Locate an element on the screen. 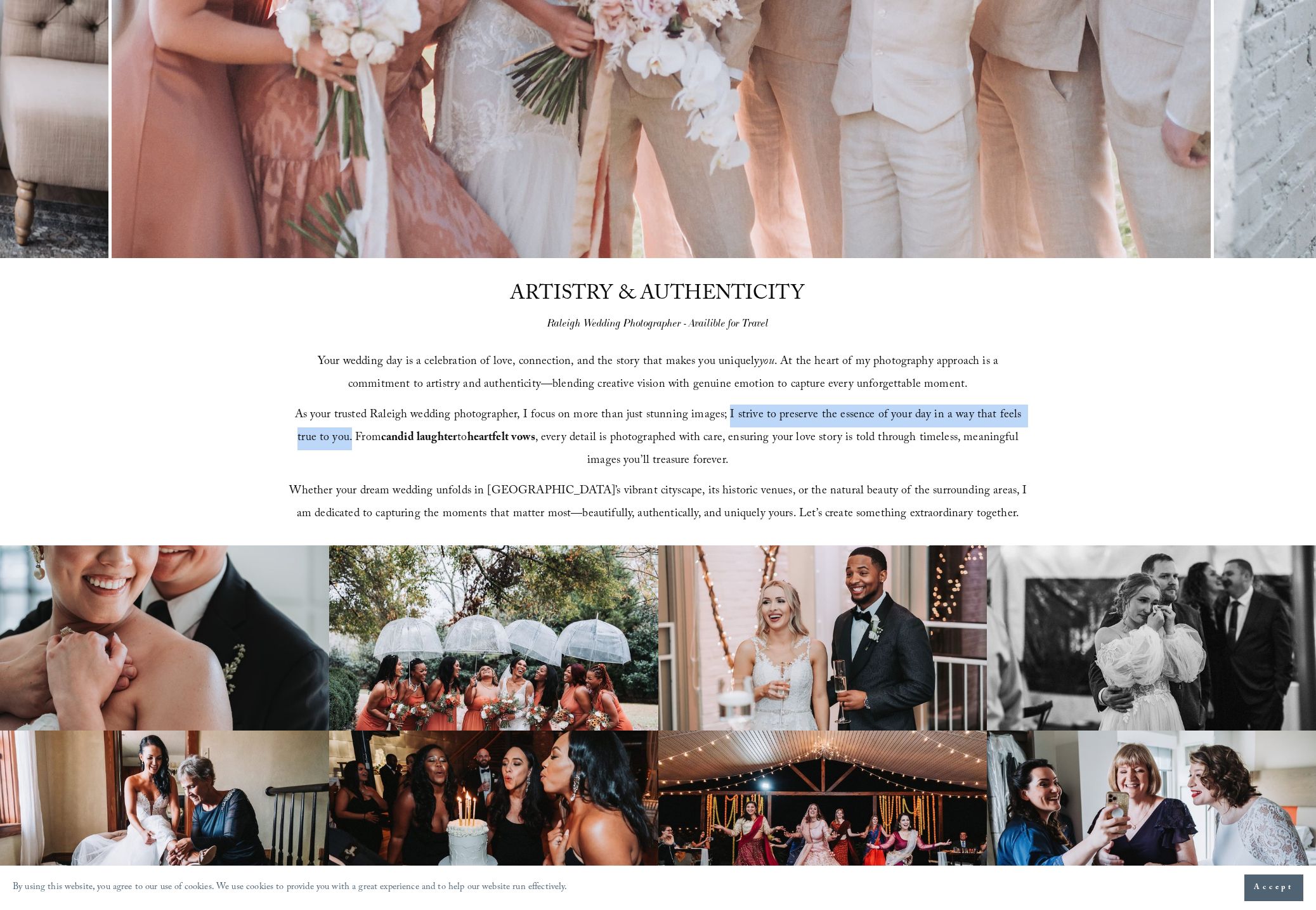  img: Bride and bridesmaids holding clear umbrellas and bouquets, wearing peach dresses, laughing toget... is located at coordinates (493, 638).